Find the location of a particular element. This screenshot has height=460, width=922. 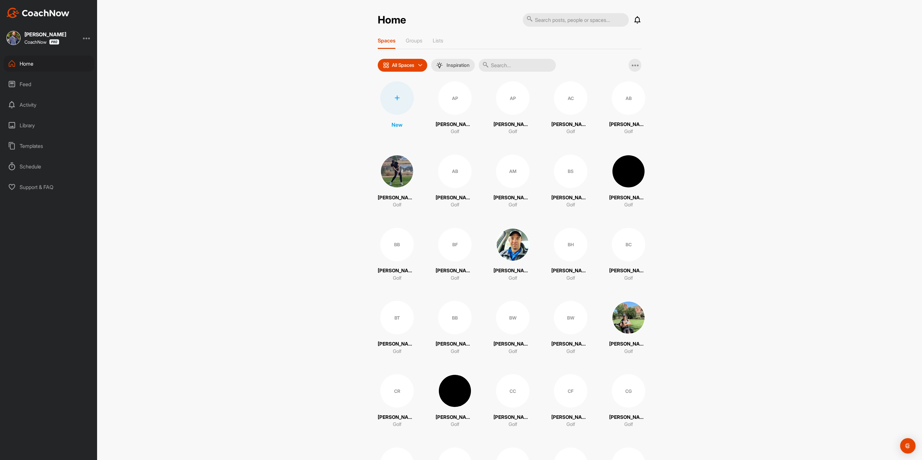

div: Activity is located at coordinates (49, 105).